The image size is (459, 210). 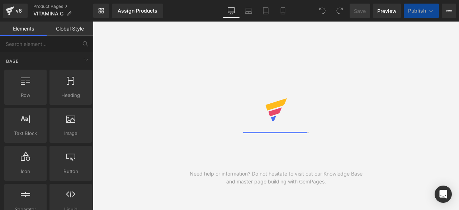 What do you see at coordinates (387, 11) in the screenshot?
I see `span: Preview` at bounding box center [387, 11].